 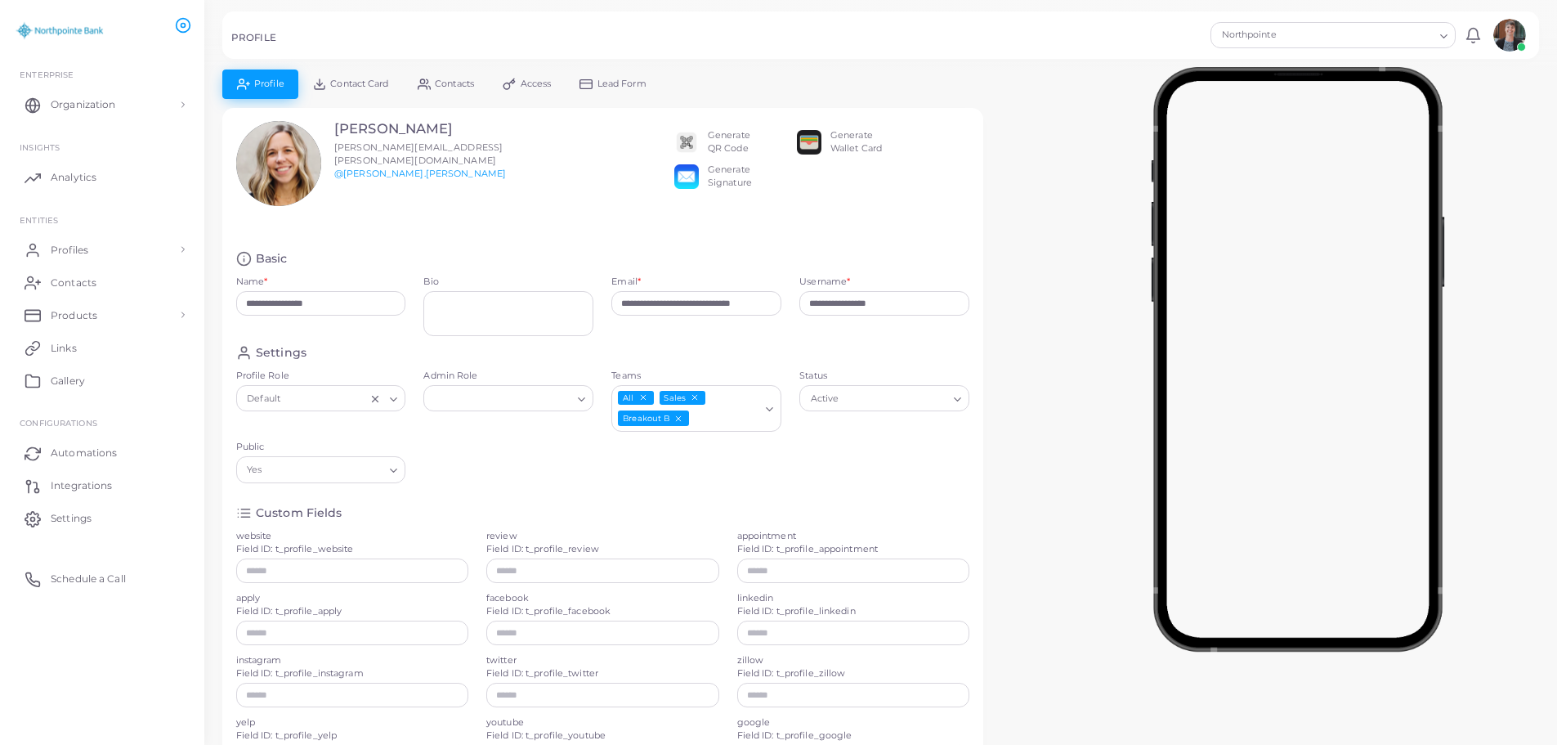 What do you see at coordinates (88, 579) in the screenshot?
I see `span: Schedule a Call` at bounding box center [88, 579].